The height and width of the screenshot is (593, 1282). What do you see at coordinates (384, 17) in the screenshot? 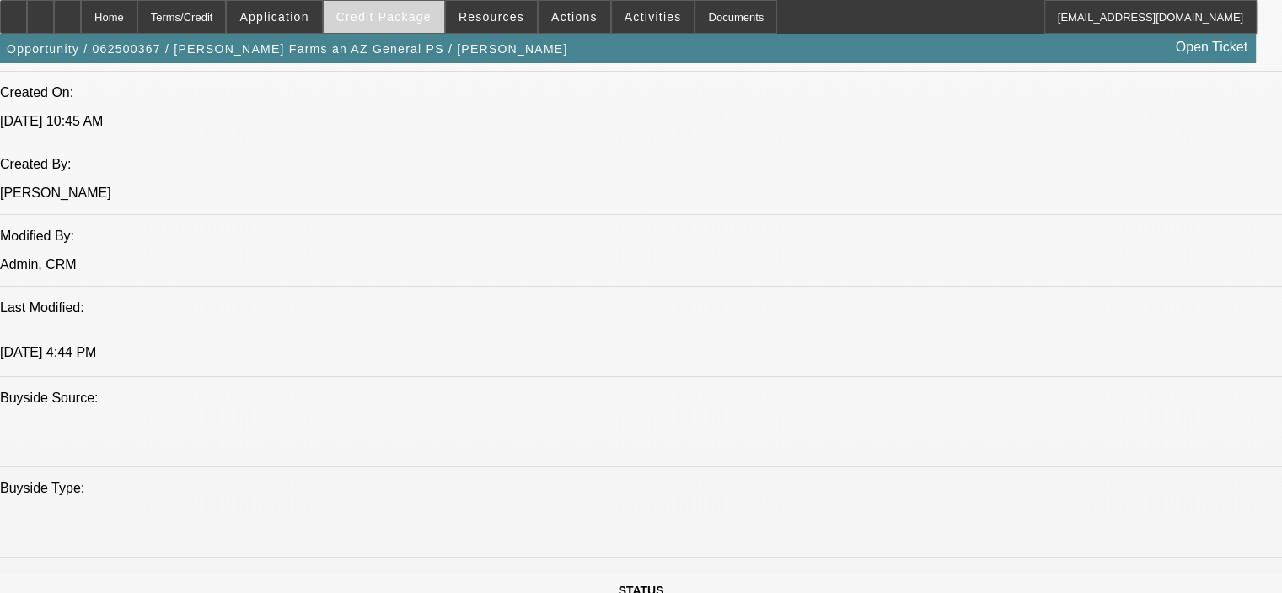
I see `span: Credit Package` at bounding box center [384, 17].